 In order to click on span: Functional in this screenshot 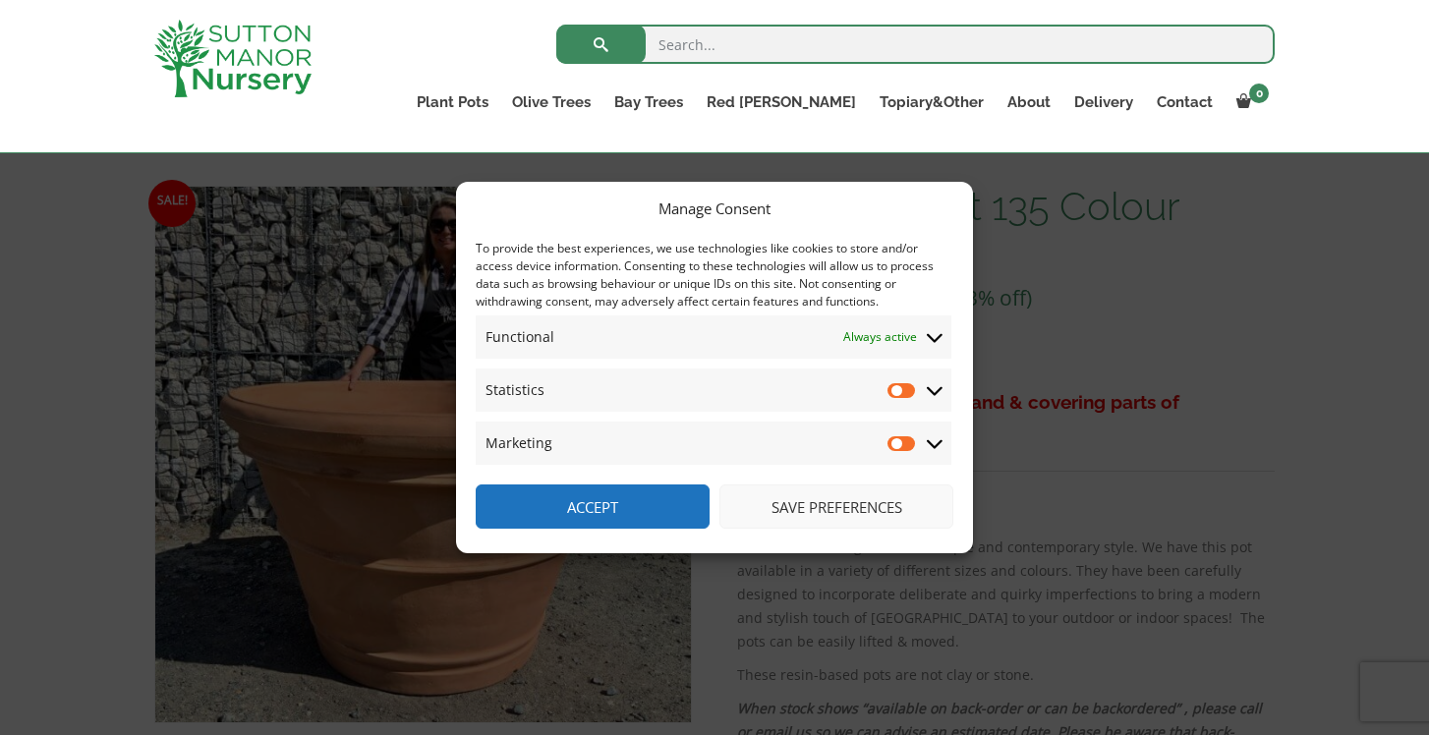, I will do `click(520, 337)`.